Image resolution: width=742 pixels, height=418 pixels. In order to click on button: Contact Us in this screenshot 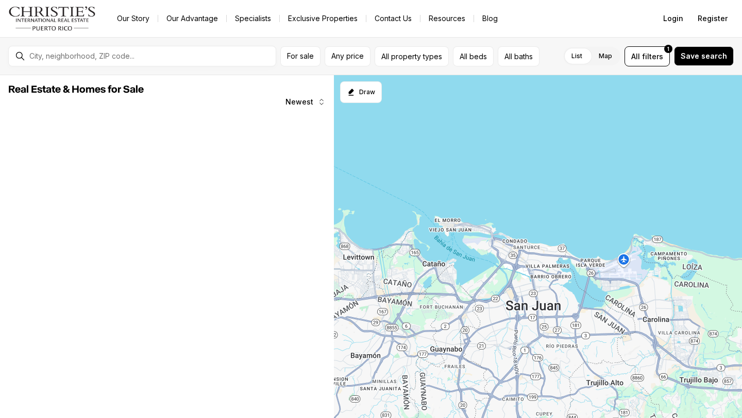, I will do `click(393, 19)`.